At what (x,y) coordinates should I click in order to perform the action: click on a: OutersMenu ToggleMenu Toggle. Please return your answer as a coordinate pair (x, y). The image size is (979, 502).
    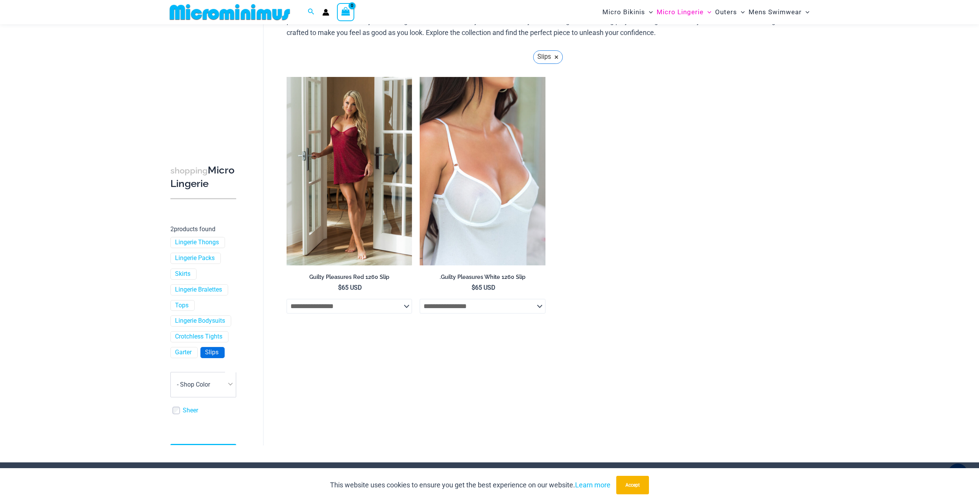
    Looking at the image, I should click on (729, 12).